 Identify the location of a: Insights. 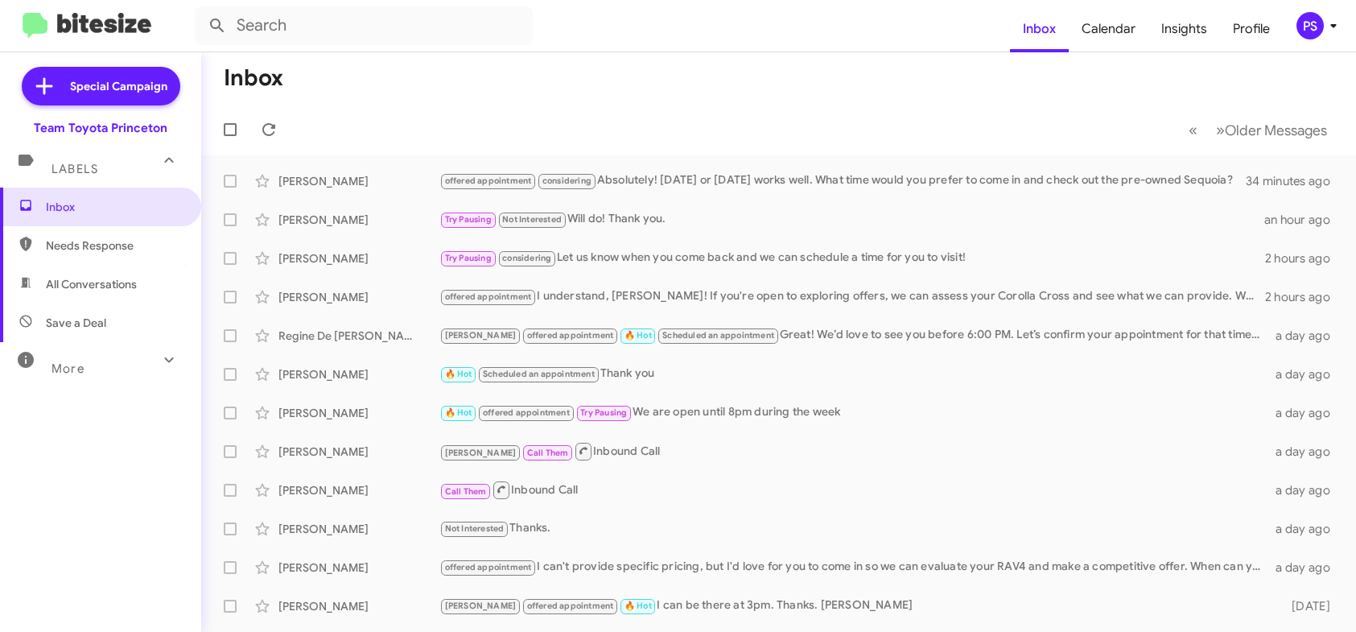
(1184, 29).